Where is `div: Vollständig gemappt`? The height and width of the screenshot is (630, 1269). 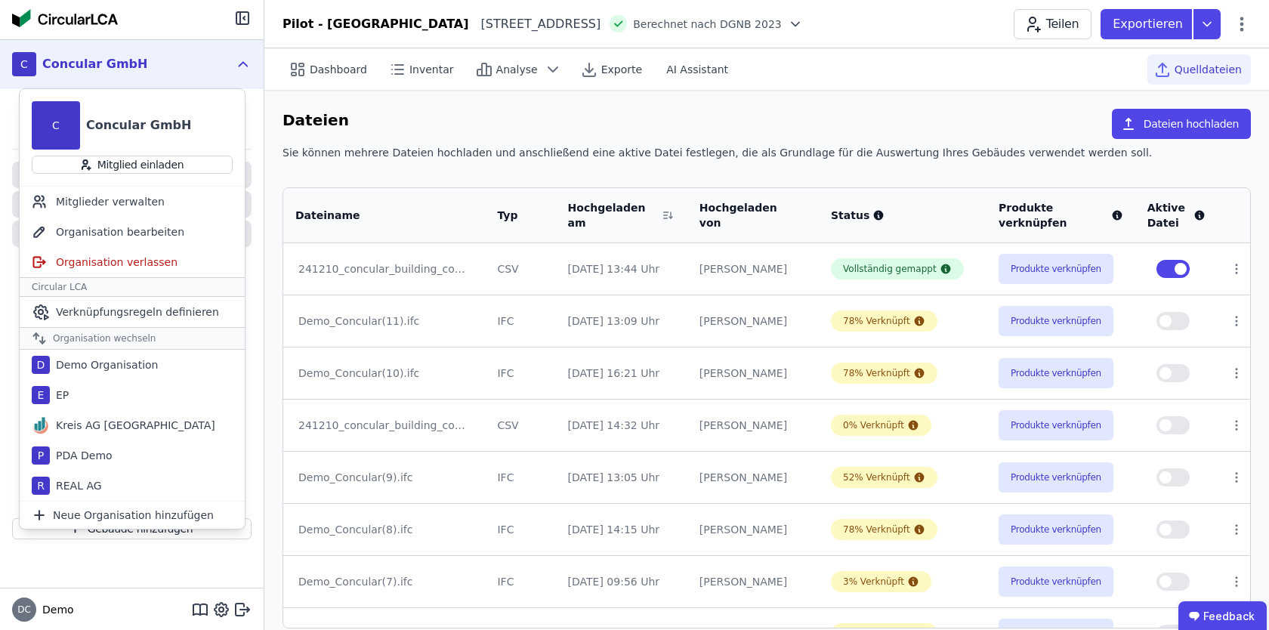
div: Vollständig gemappt is located at coordinates (890, 269).